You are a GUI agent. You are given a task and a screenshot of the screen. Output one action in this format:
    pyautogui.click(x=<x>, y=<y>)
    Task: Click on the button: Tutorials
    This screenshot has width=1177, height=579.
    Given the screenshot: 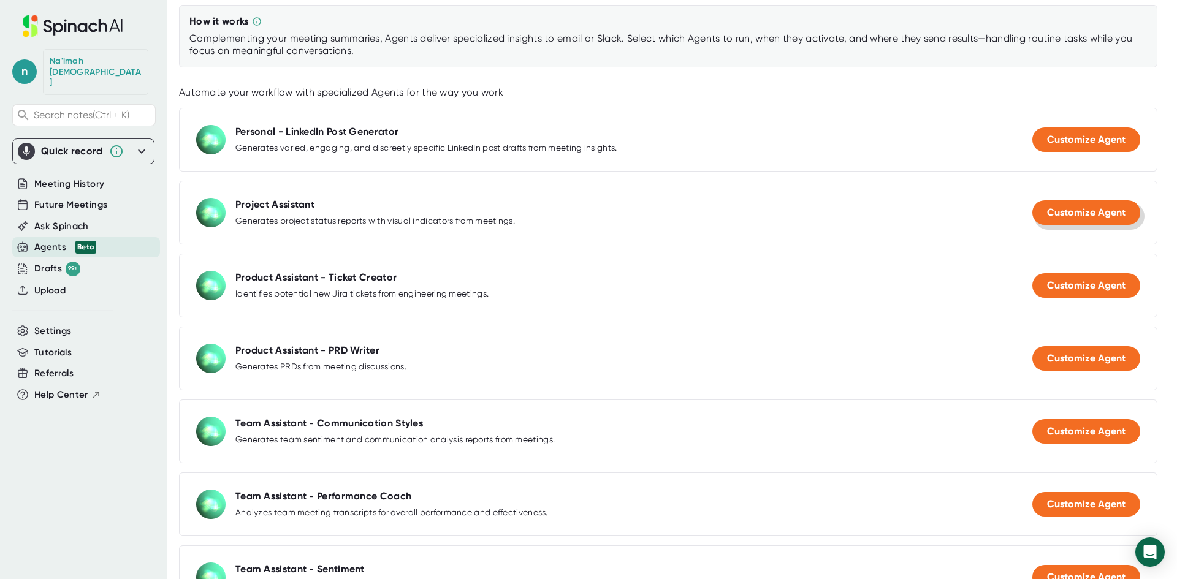 What is the action you would take?
    pyautogui.click(x=53, y=352)
    